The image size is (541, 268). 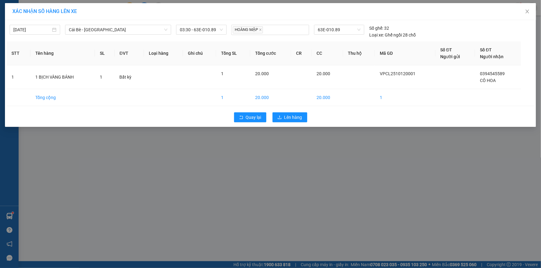 I want to click on span: down, so click(x=166, y=30).